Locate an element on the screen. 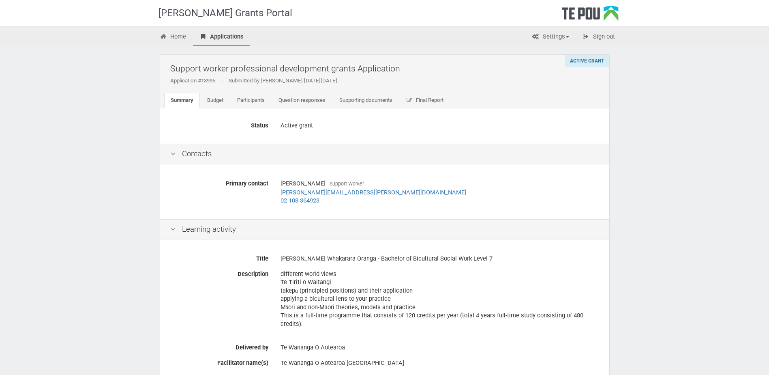 The height and width of the screenshot is (375, 769). a: Supporting documents is located at coordinates (366, 101).